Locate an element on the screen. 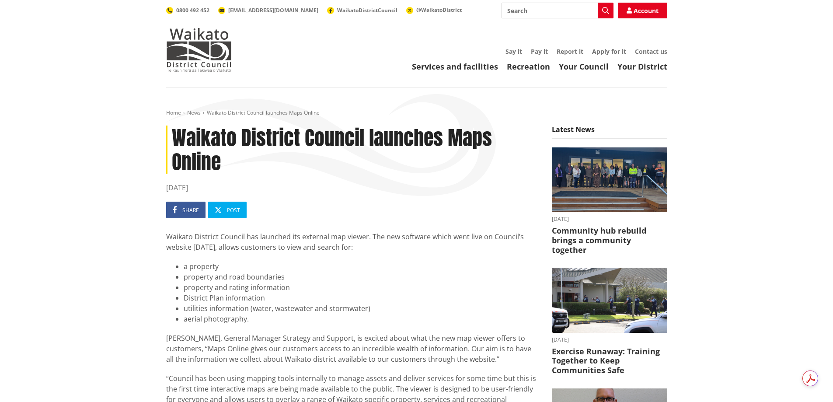  li: a property is located at coordinates (361, 266).